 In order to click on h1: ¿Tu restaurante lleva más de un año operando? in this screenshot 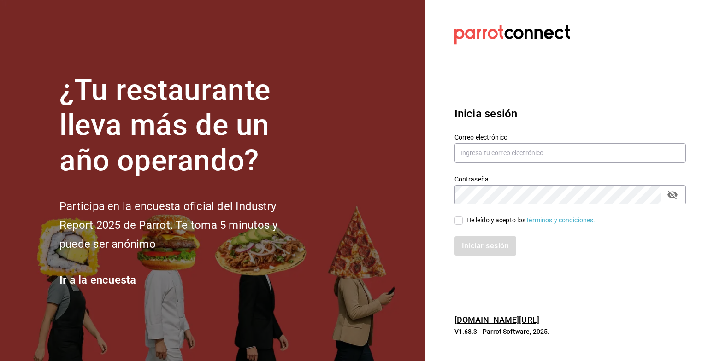, I will do `click(184, 126)`.